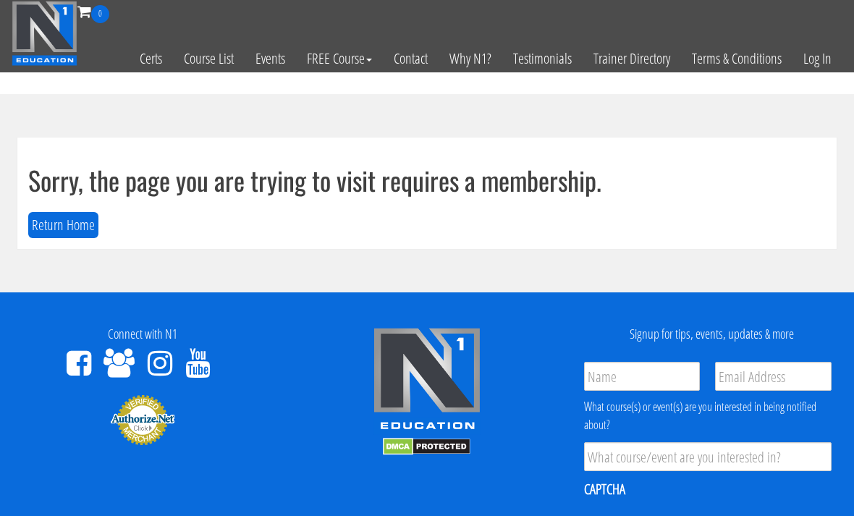 The width and height of the screenshot is (854, 516). I want to click on label: CAPTCHA, so click(604, 489).